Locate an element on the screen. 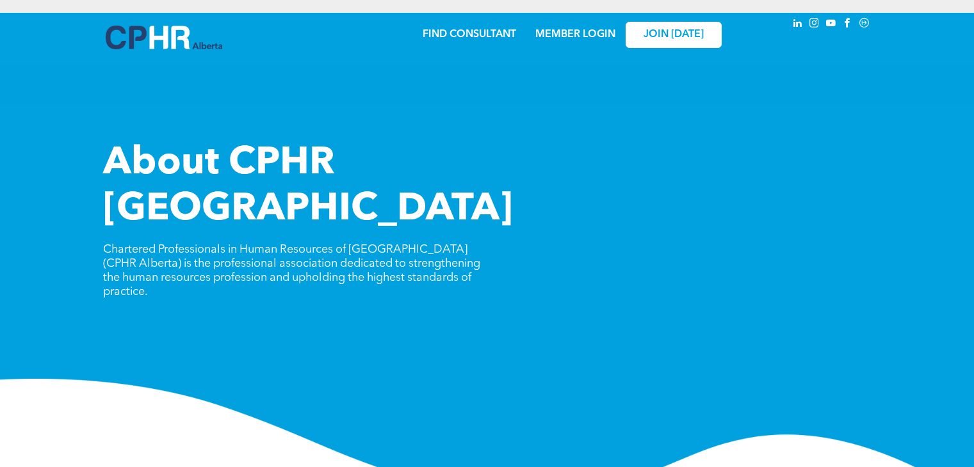  a: linkedin is located at coordinates (798, 24).